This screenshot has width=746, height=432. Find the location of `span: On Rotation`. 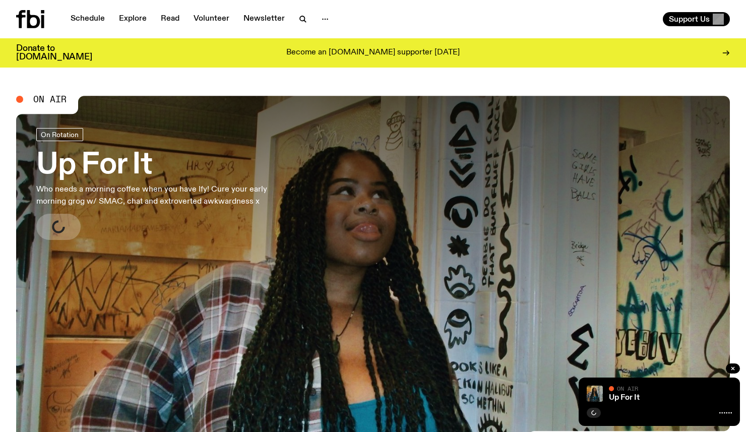

span: On Rotation is located at coordinates (59, 134).